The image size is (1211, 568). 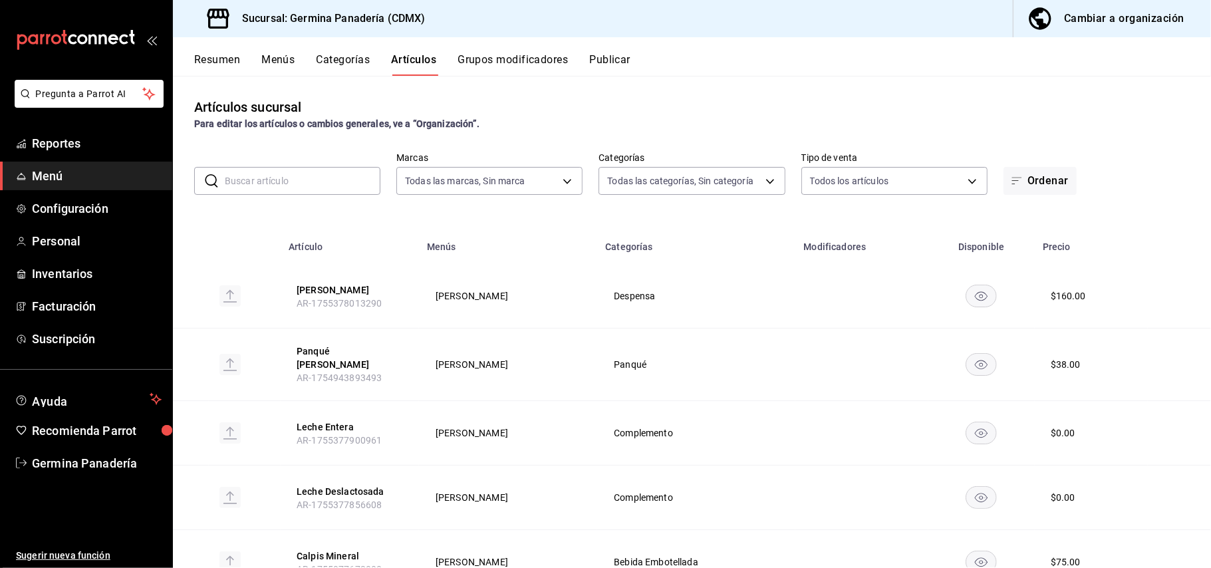 I want to click on span: Despensa, so click(x=696, y=296).